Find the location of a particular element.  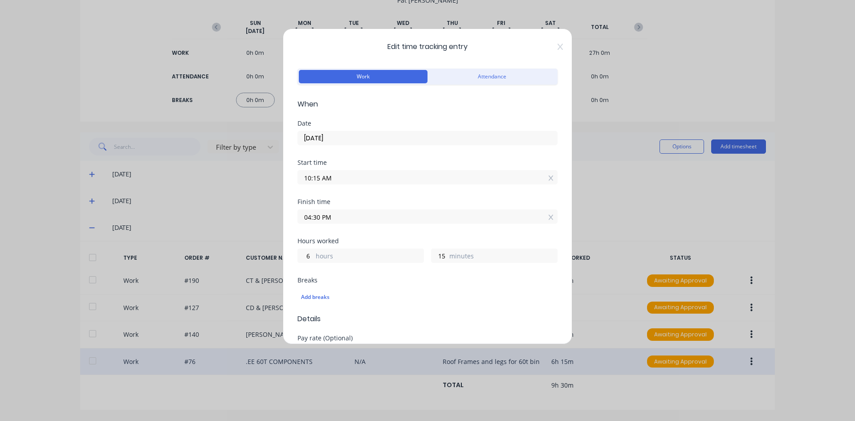

div: Start time is located at coordinates (427, 163).